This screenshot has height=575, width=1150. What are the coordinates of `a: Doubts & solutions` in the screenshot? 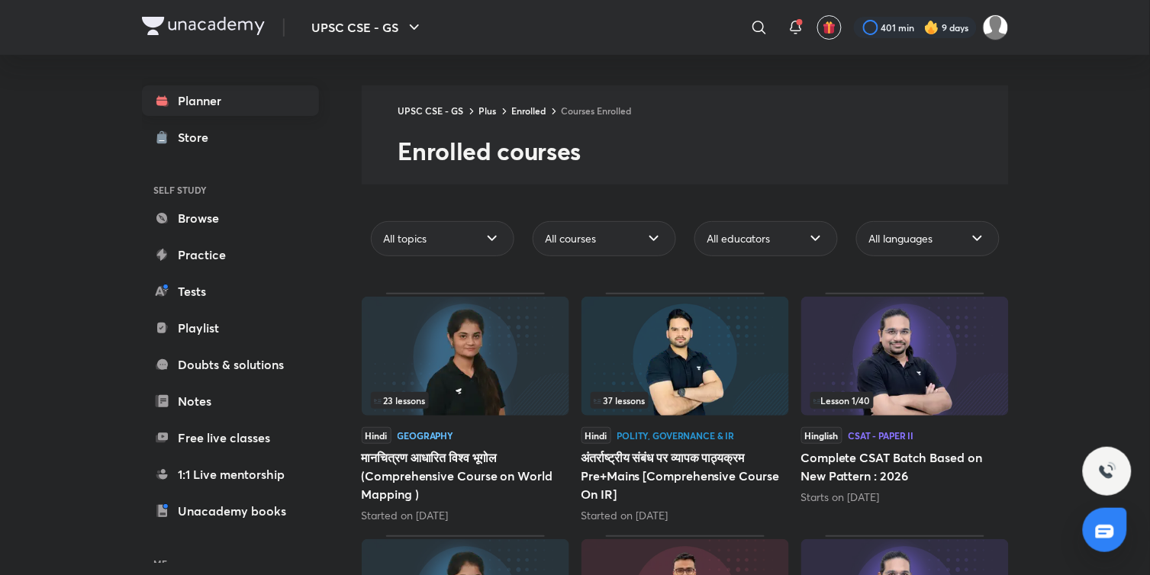 It's located at (230, 365).